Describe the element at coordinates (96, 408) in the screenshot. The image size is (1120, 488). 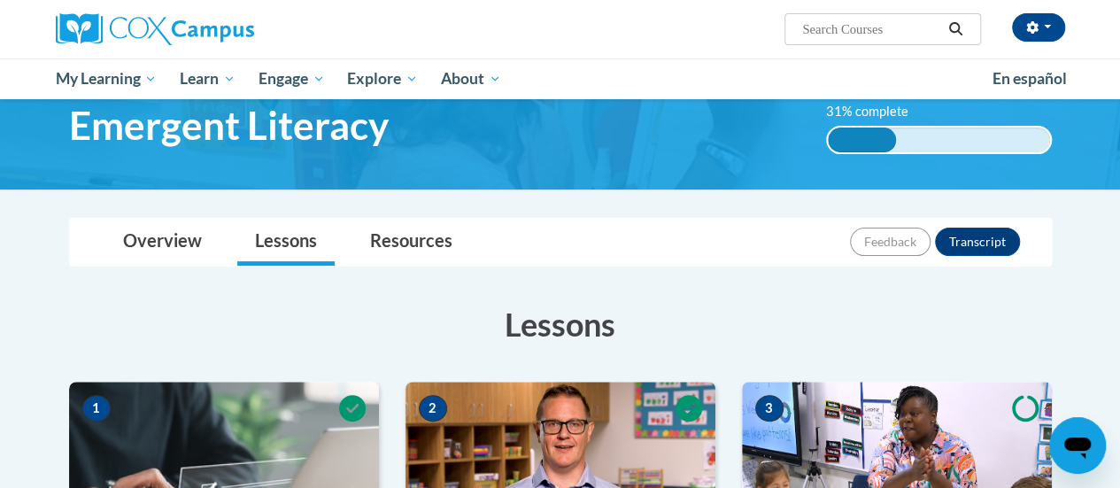
I see `span: 1` at that location.